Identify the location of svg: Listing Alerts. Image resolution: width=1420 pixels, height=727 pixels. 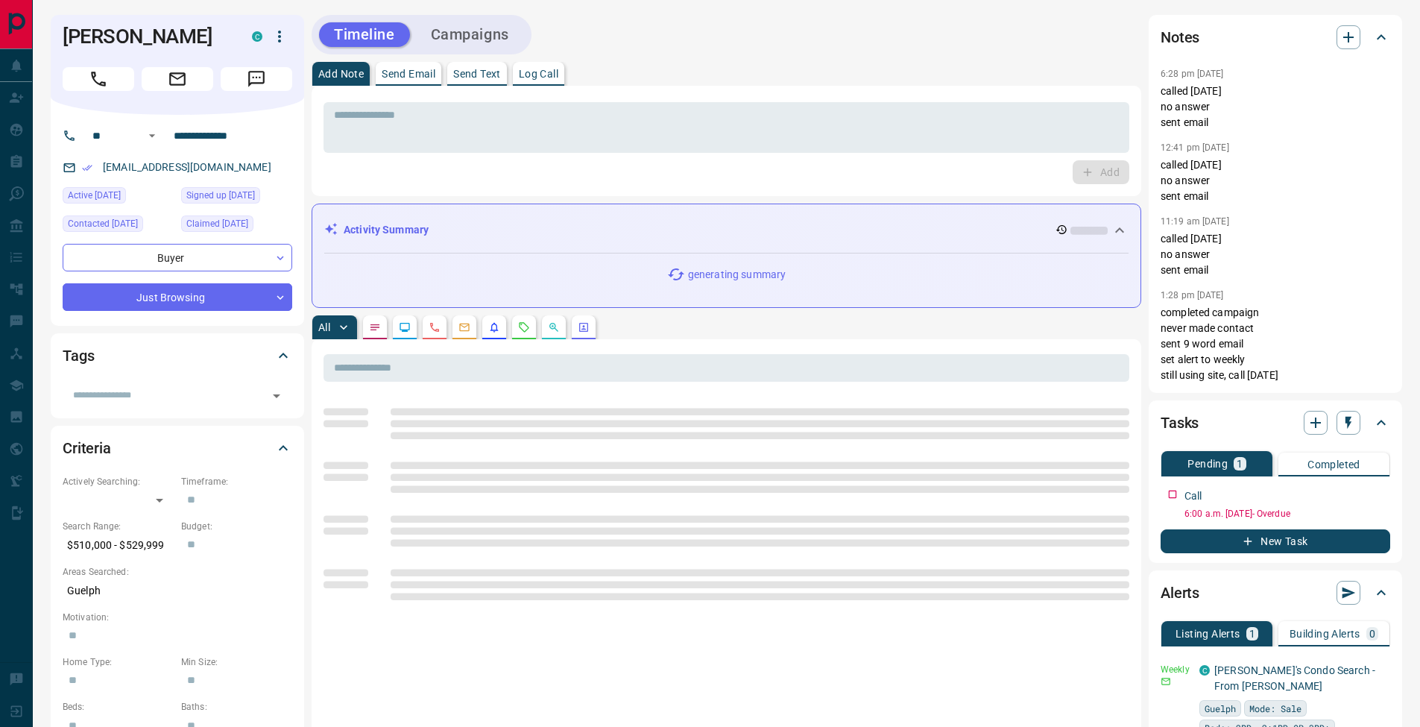
(494, 327).